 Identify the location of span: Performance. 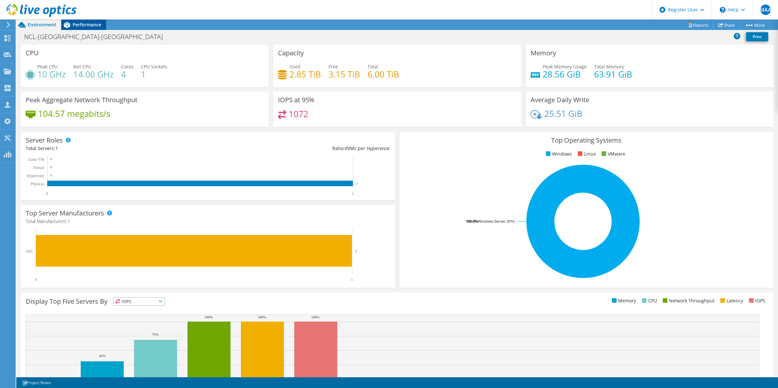
(87, 24).